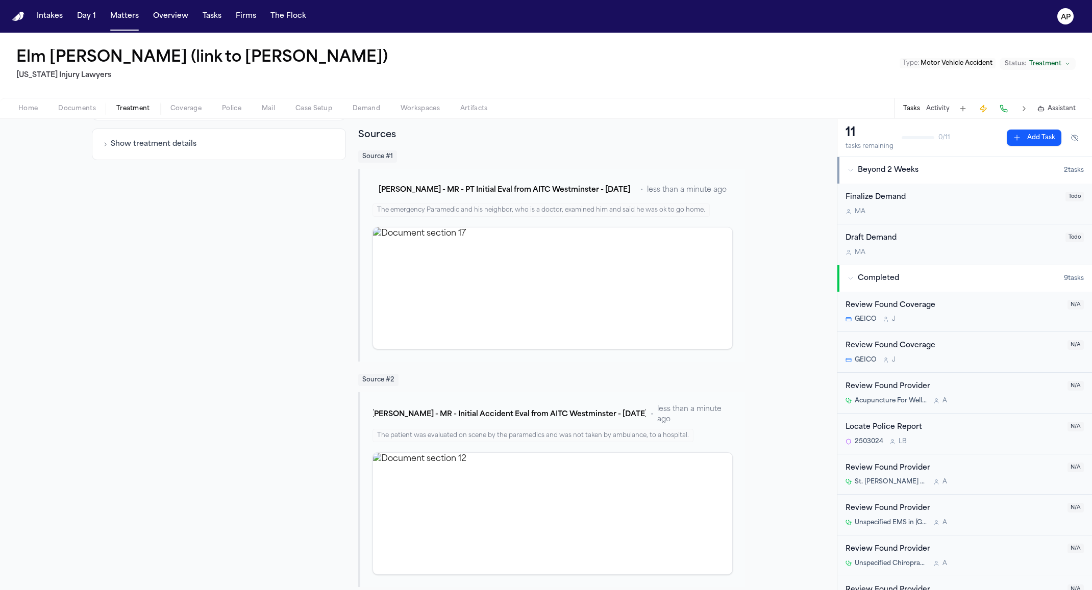 This screenshot has width=1092, height=590. What do you see at coordinates (212, 16) in the screenshot?
I see `a: Tasks` at bounding box center [212, 16].